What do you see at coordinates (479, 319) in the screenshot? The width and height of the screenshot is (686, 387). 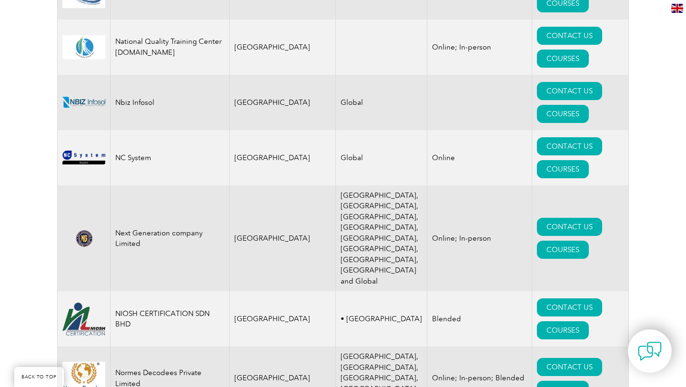 I see `td: Blended` at bounding box center [479, 319].